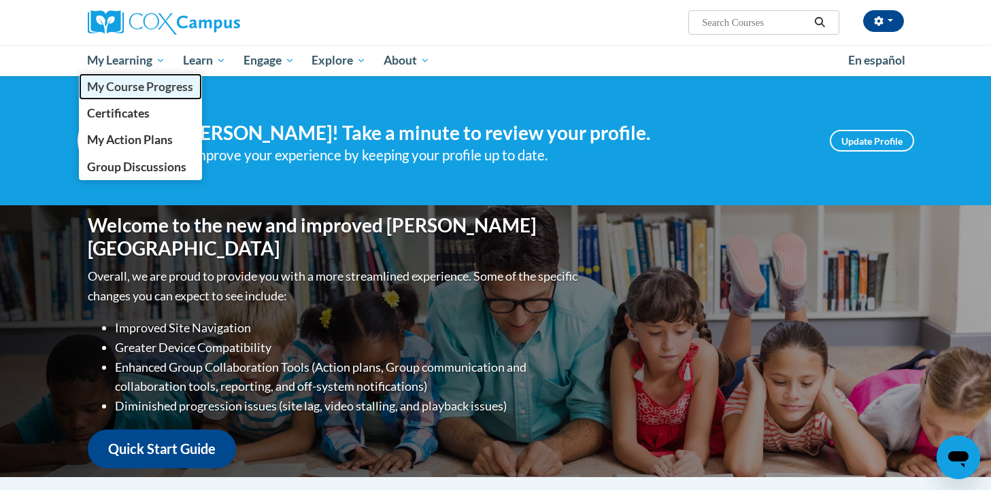 The image size is (991, 490). I want to click on button: Search, so click(820, 22).